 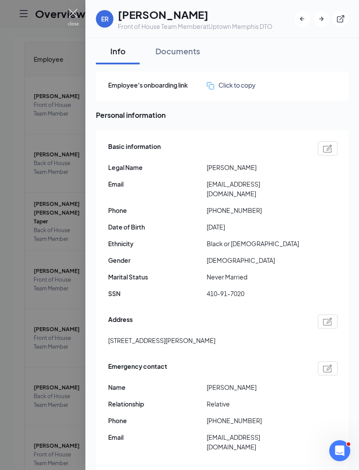 What do you see at coordinates (157, 244) in the screenshot?
I see `span: Ethnicity` at bounding box center [157, 244].